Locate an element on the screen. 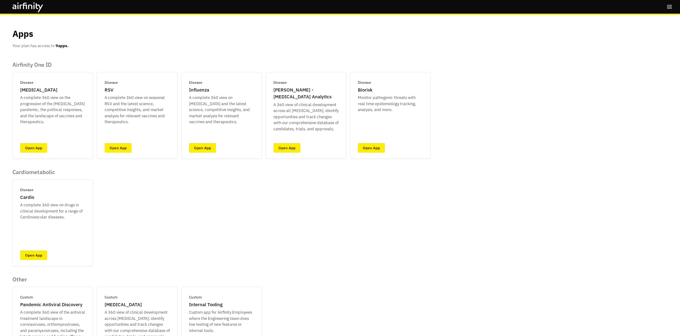 This screenshot has height=336, width=680. p: A complete 360 view on seasonal RSV and the latest science, competitive insights, and market anal... is located at coordinates (137, 110).